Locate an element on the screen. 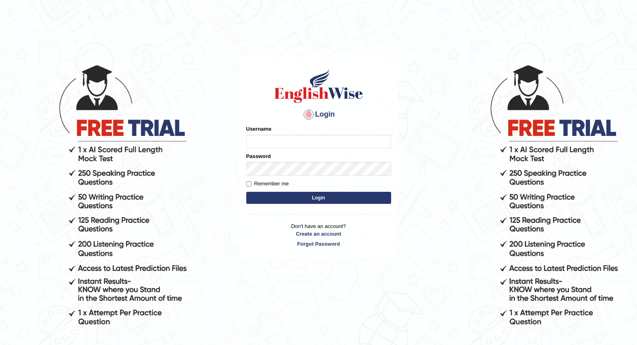  h4: Login is located at coordinates (319, 115).